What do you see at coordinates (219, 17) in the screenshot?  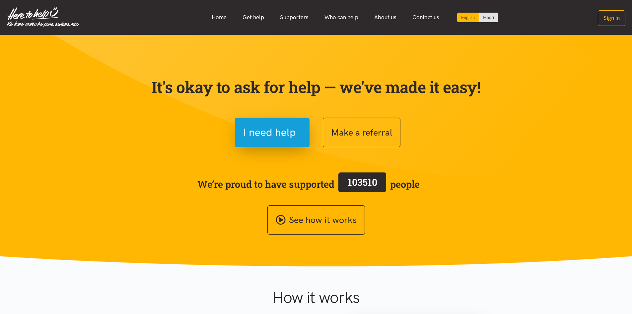 I see `a: Home` at bounding box center [219, 17].